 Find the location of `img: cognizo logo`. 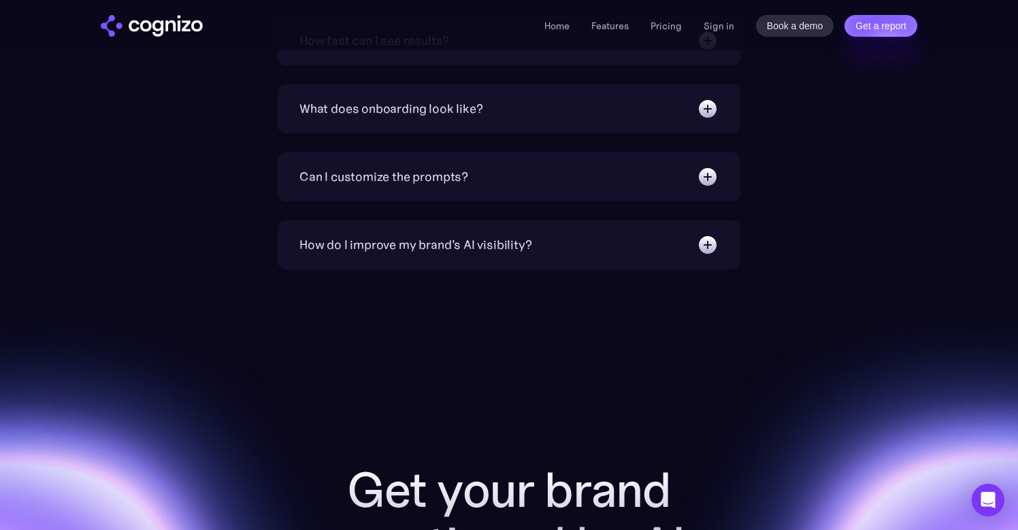

img: cognizo logo is located at coordinates (152, 26).